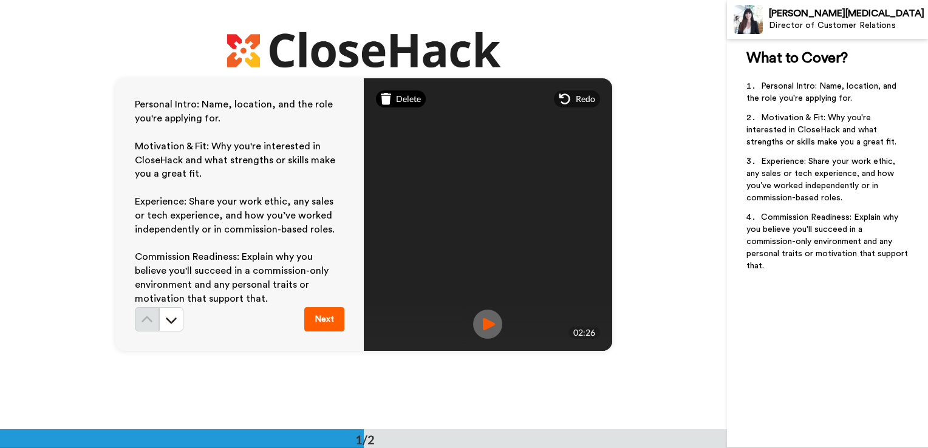  What do you see at coordinates (748, 19) in the screenshot?
I see `img: Profile Image` at bounding box center [748, 19].